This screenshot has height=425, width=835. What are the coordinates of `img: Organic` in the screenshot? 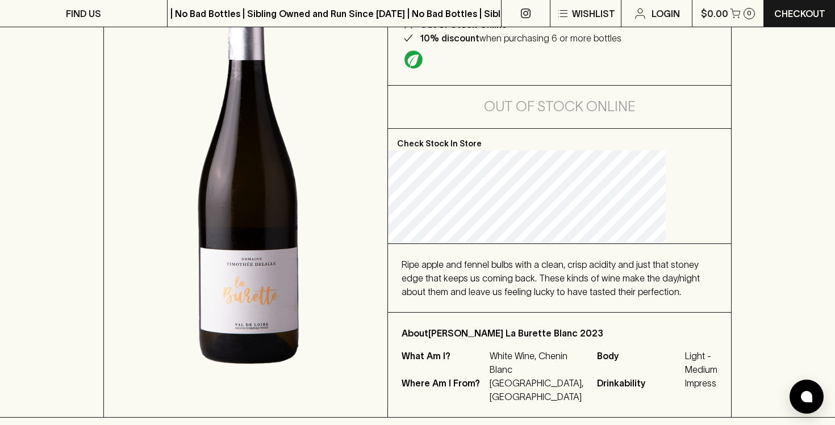 It's located at (413, 60).